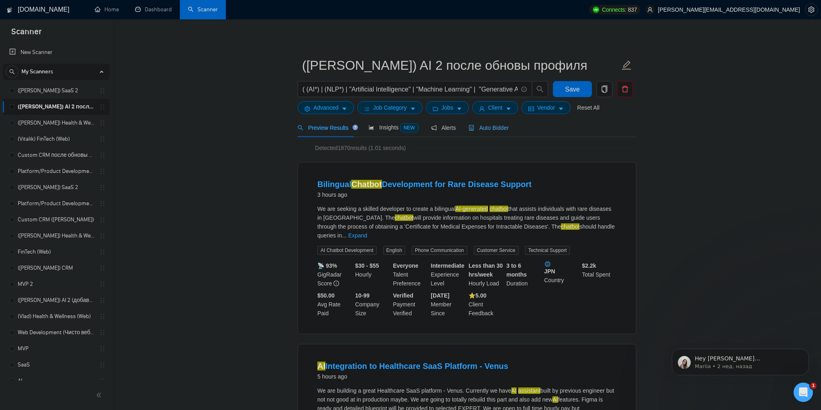 The height and width of the screenshot is (410, 821). Describe the element at coordinates (326, 108) in the screenshot. I see `span: Advanced` at that location.